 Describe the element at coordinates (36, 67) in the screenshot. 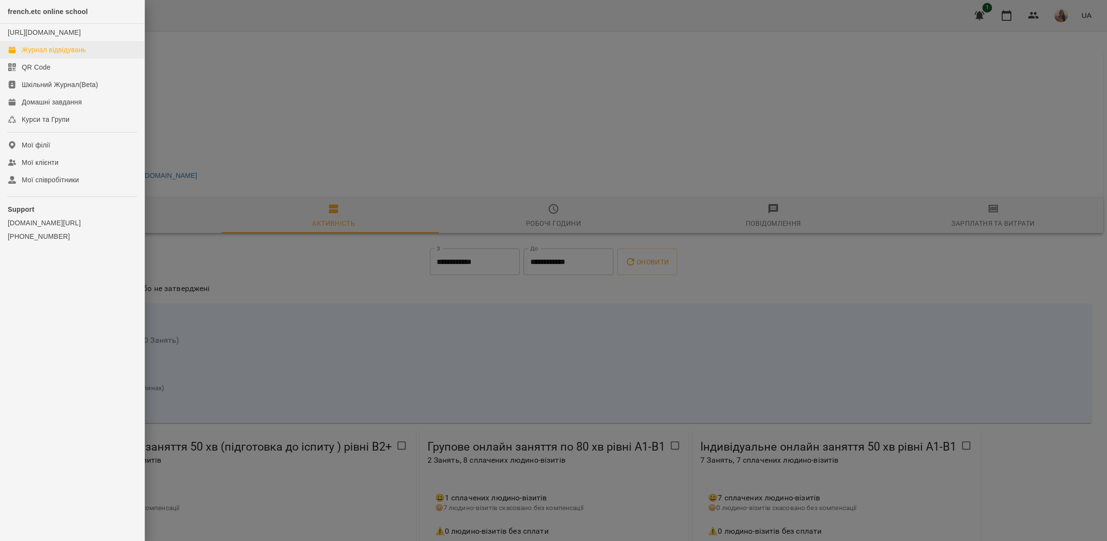

I see `div: QR Code` at that location.